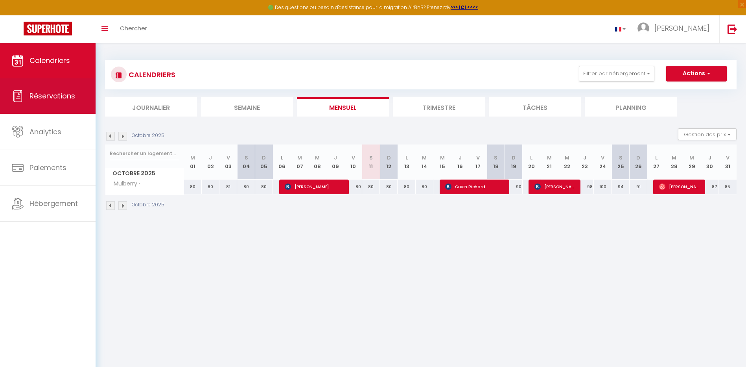 Image resolution: width=746 pixels, height=367 pixels. I want to click on th: 16, so click(460, 162).